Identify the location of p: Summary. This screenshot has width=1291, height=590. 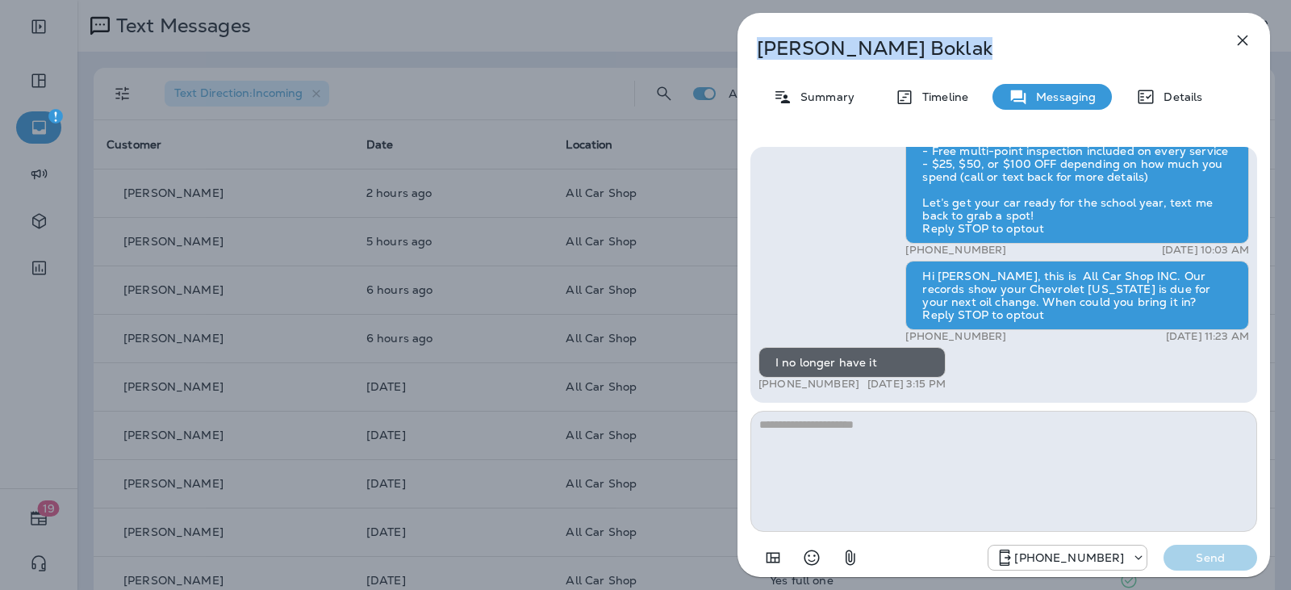
(823, 97).